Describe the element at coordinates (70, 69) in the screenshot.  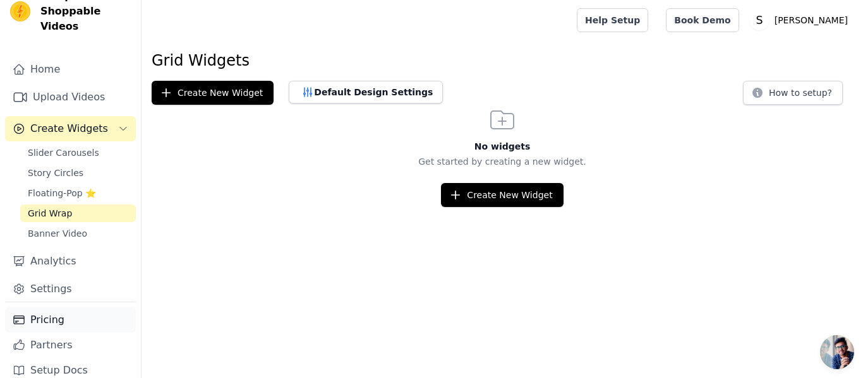
I see `a: Home` at that location.